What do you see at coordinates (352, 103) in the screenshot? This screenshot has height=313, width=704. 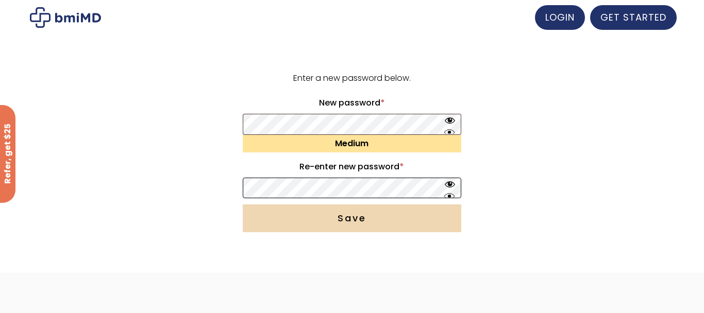 I see `label: New password` at bounding box center [352, 103].